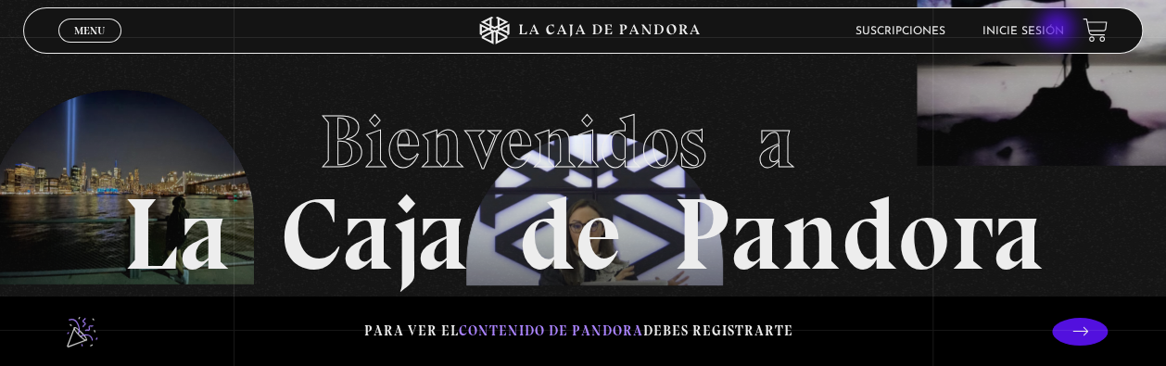  I want to click on a: Inicie sesión, so click(1023, 32).